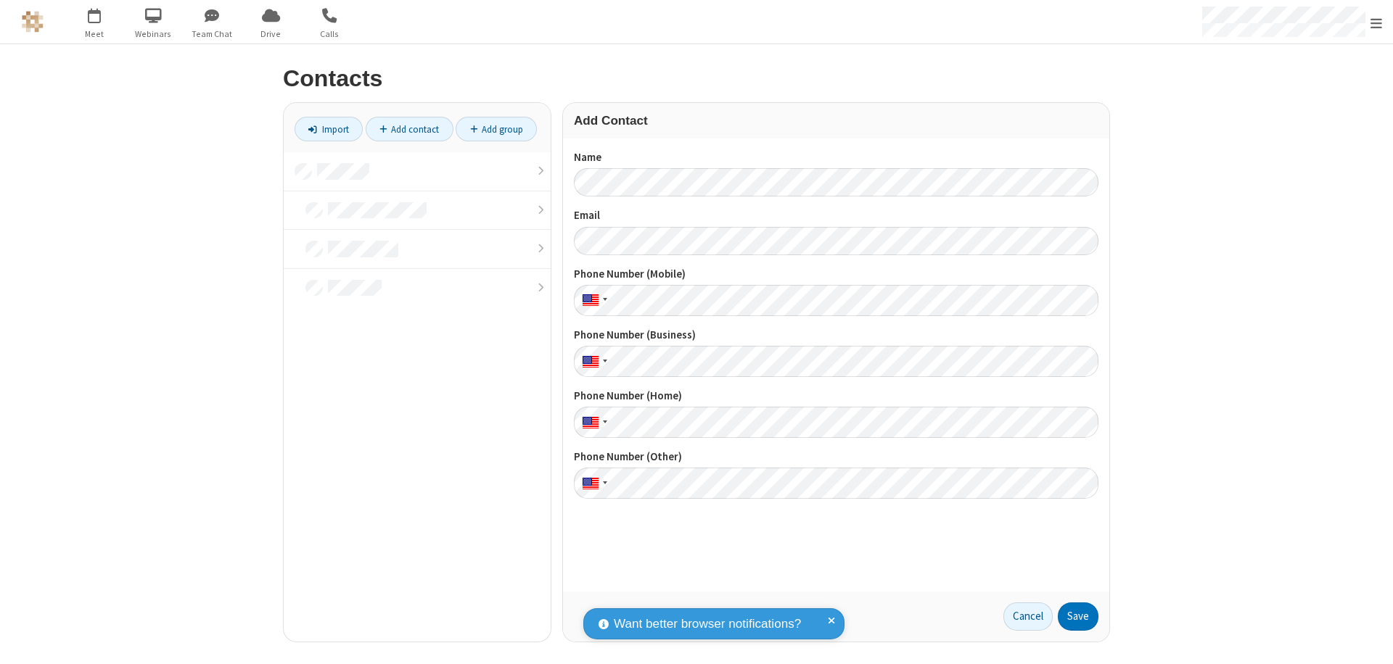 This screenshot has width=1393, height=664. Describe the element at coordinates (496, 129) in the screenshot. I see `a: Add group` at that location.